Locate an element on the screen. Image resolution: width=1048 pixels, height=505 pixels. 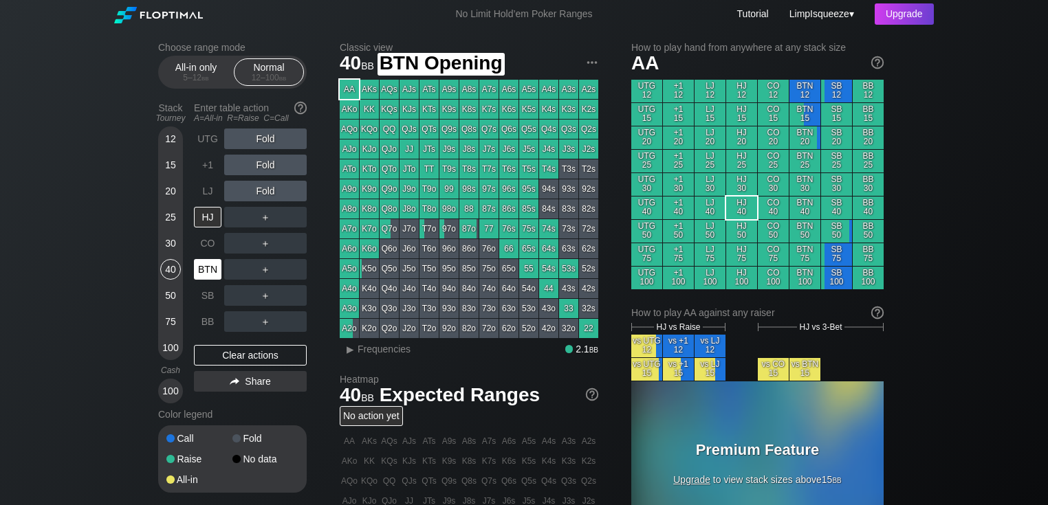
img: share.864f2f62.svg is located at coordinates (234, 382).